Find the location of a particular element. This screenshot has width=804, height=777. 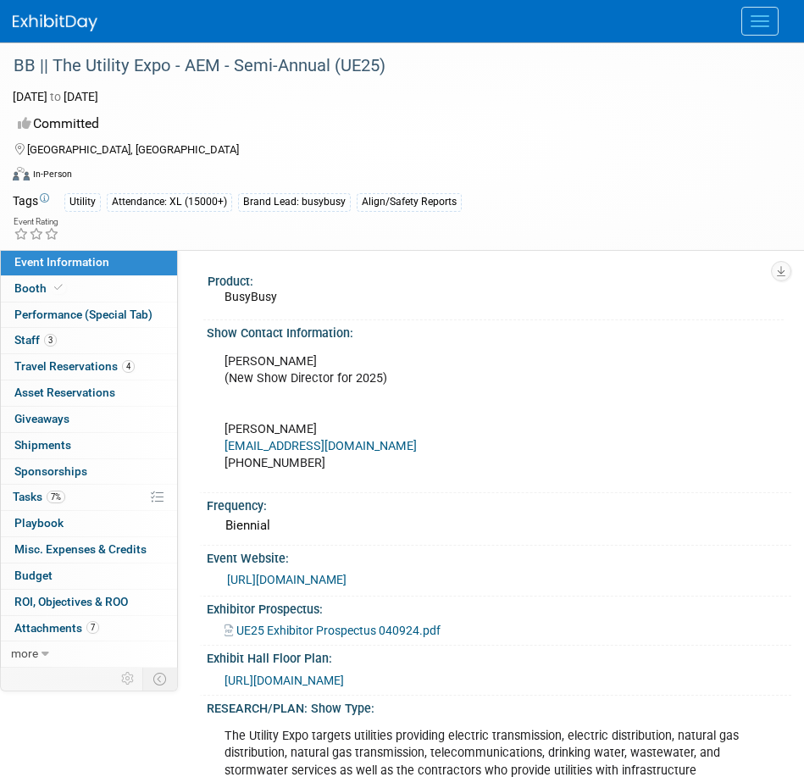

span: Tasks is located at coordinates (39, 496).